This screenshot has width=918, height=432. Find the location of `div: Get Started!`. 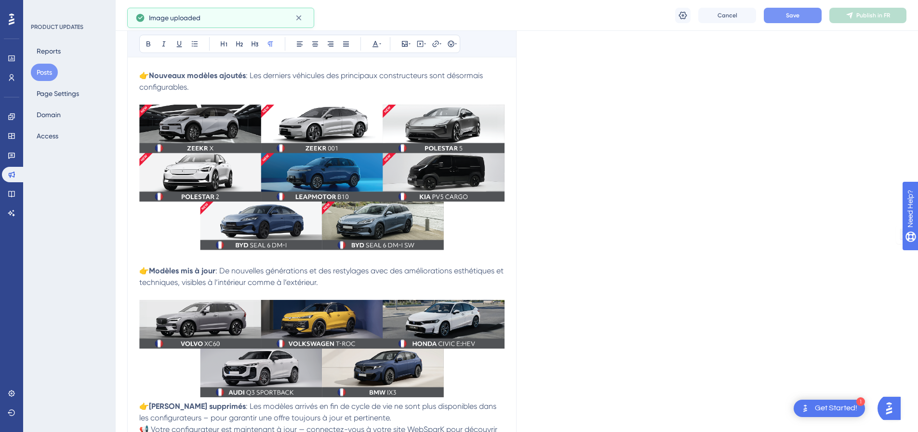

div: Get Started! is located at coordinates (836, 408).